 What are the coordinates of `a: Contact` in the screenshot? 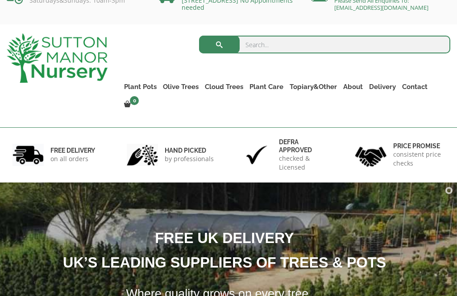 It's located at (414, 87).